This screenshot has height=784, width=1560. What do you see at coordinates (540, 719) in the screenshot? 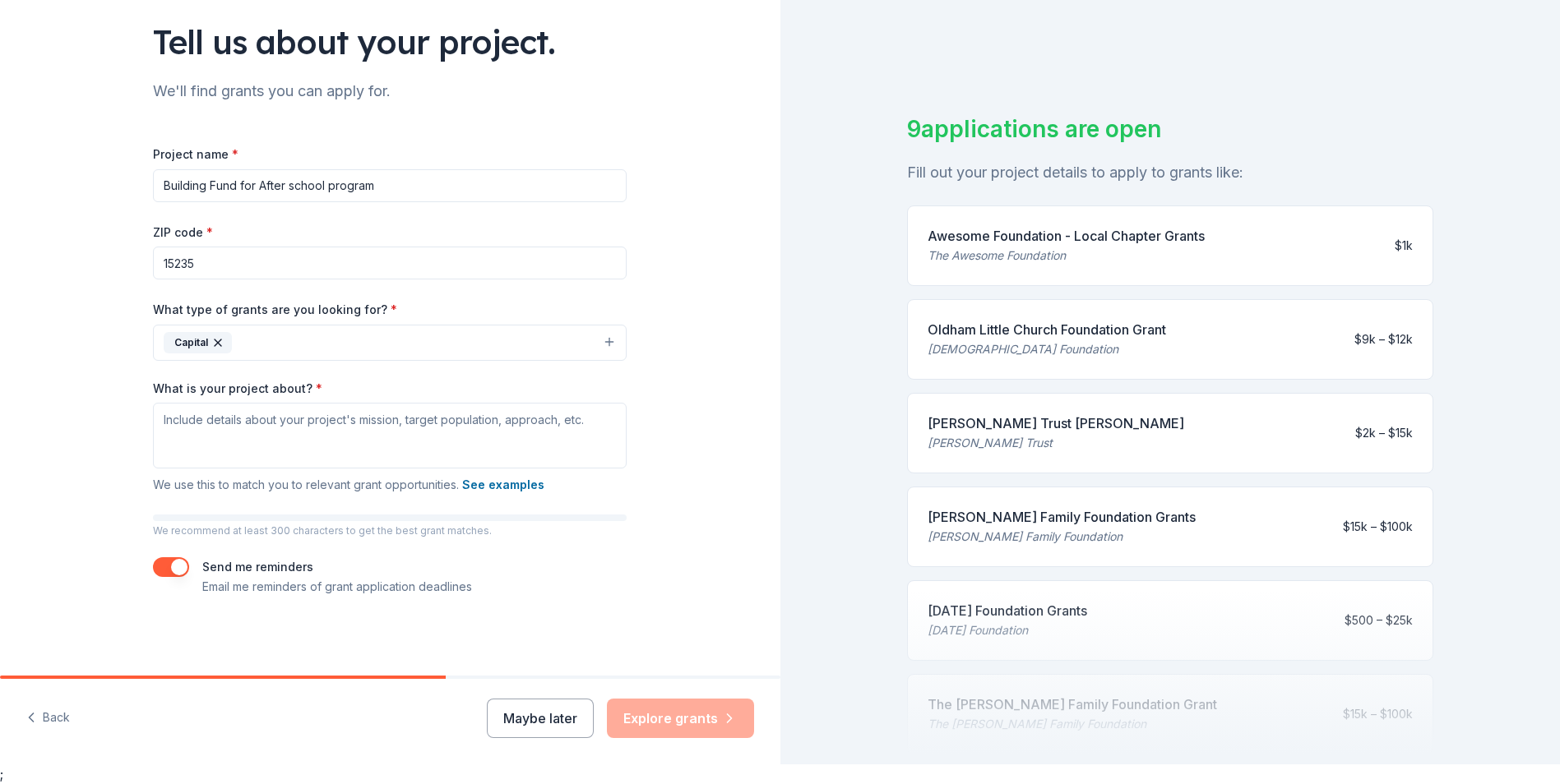
I see `button: Maybe later` at bounding box center [540, 719].